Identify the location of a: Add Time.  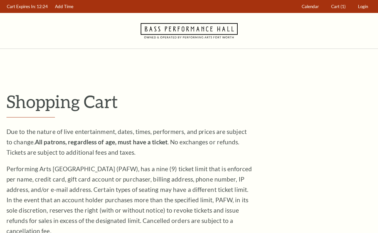
(64, 6).